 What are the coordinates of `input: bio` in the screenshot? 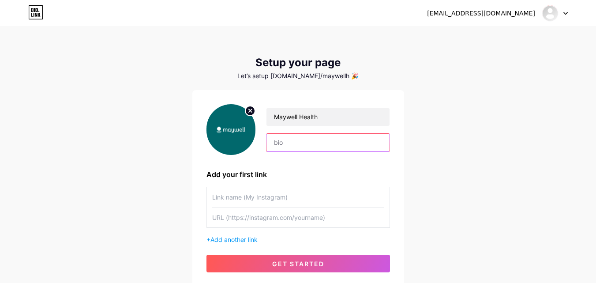 It's located at (328, 142).